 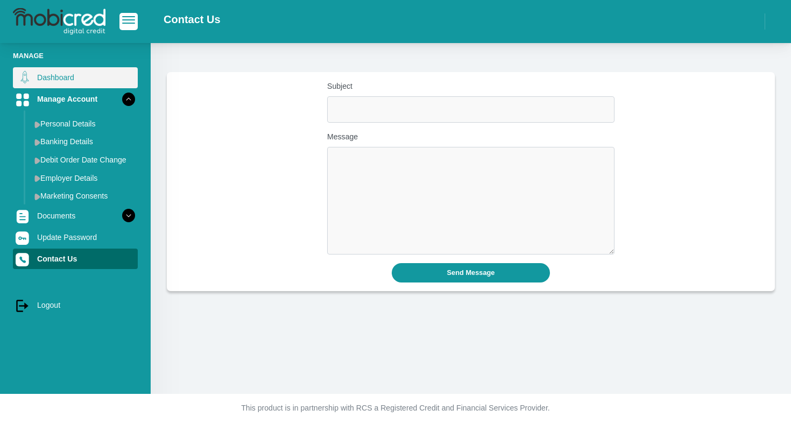 I want to click on a: Personal Details, so click(x=84, y=124).